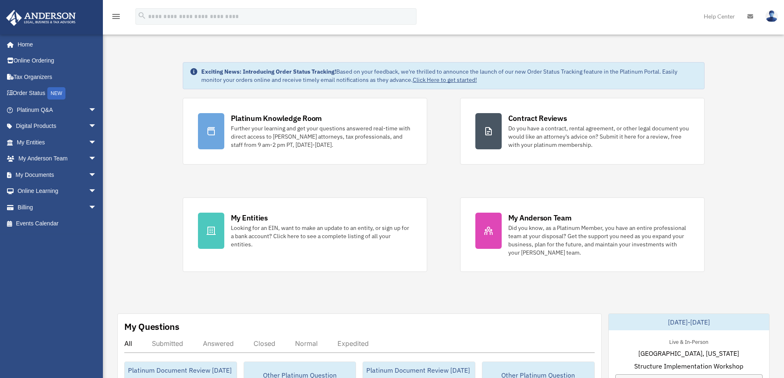  I want to click on a: My Entitiesarrow_drop_down, so click(57, 142).